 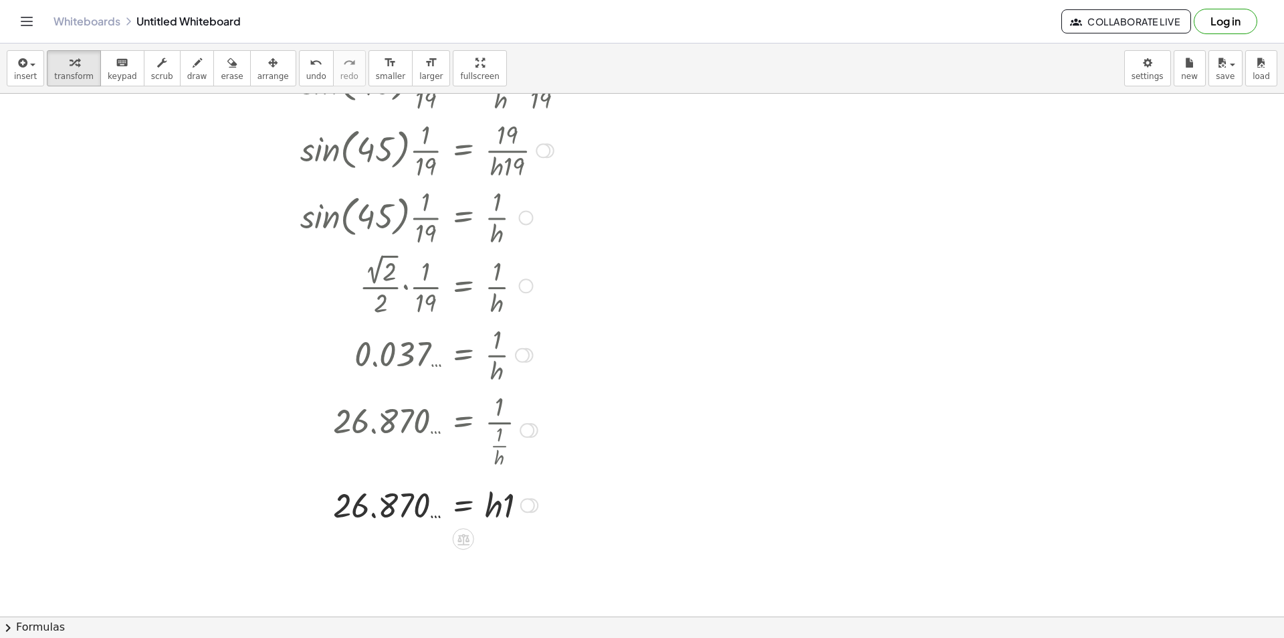 I want to click on span: scrub, so click(x=162, y=76).